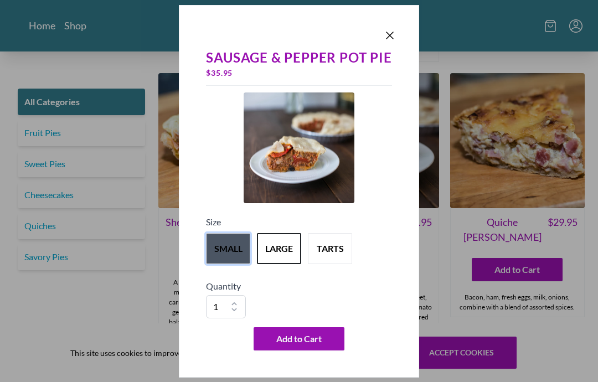 The image size is (598, 382). What do you see at coordinates (299, 339) in the screenshot?
I see `span: Add to Cart` at bounding box center [299, 339].